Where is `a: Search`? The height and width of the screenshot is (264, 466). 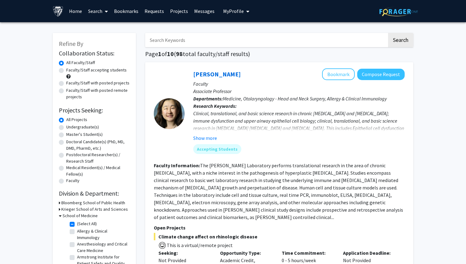
a: Search is located at coordinates (98, 11).